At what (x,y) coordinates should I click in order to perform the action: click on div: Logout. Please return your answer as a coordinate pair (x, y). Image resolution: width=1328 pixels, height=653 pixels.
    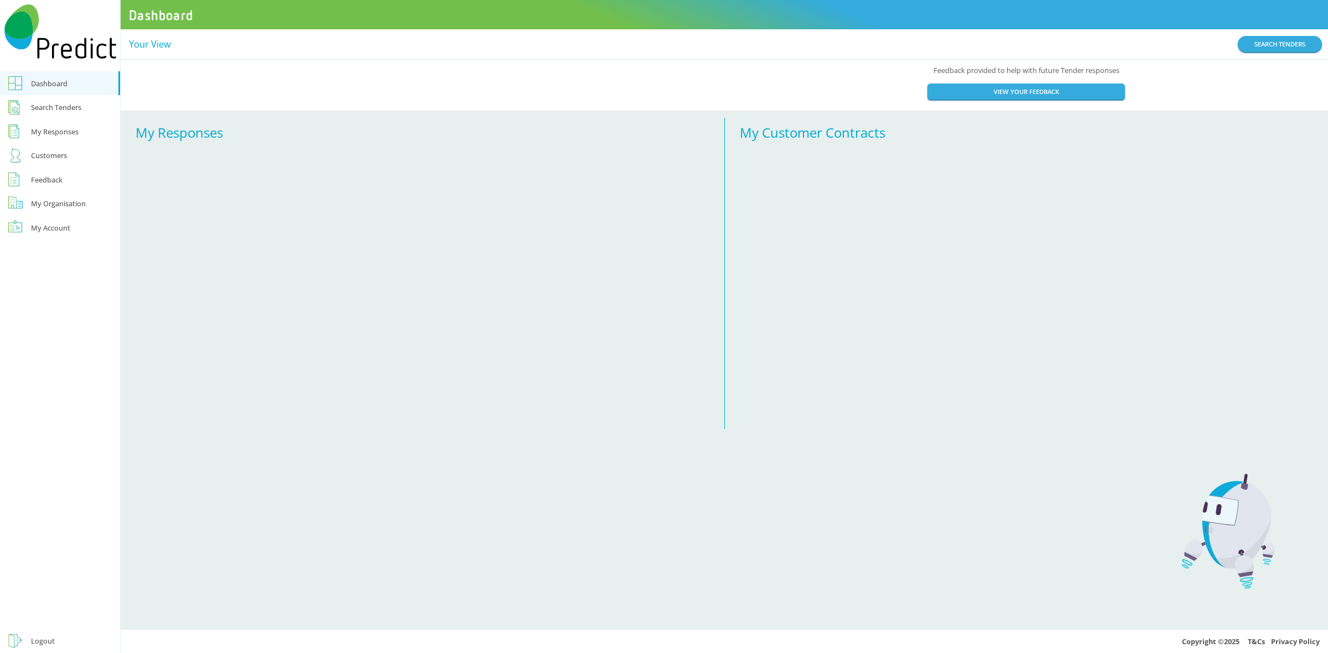
    Looking at the image, I should click on (43, 641).